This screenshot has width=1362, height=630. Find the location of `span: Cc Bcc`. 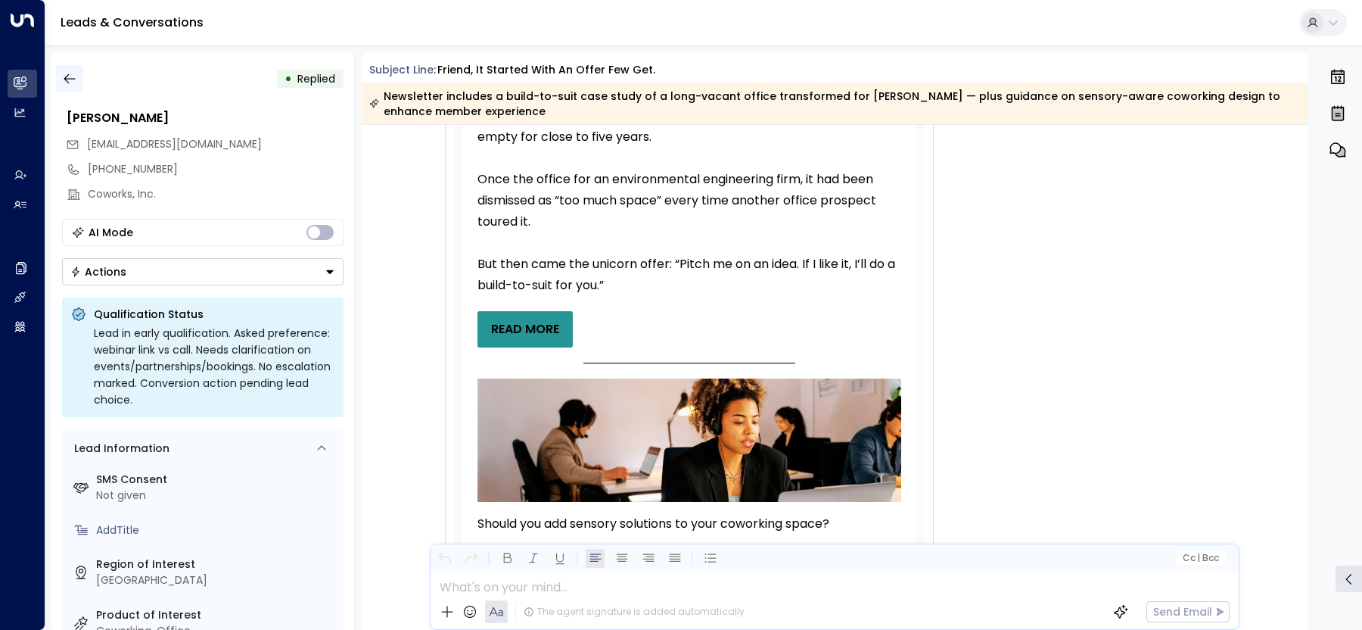

span: Cc Bcc is located at coordinates (1200, 558).